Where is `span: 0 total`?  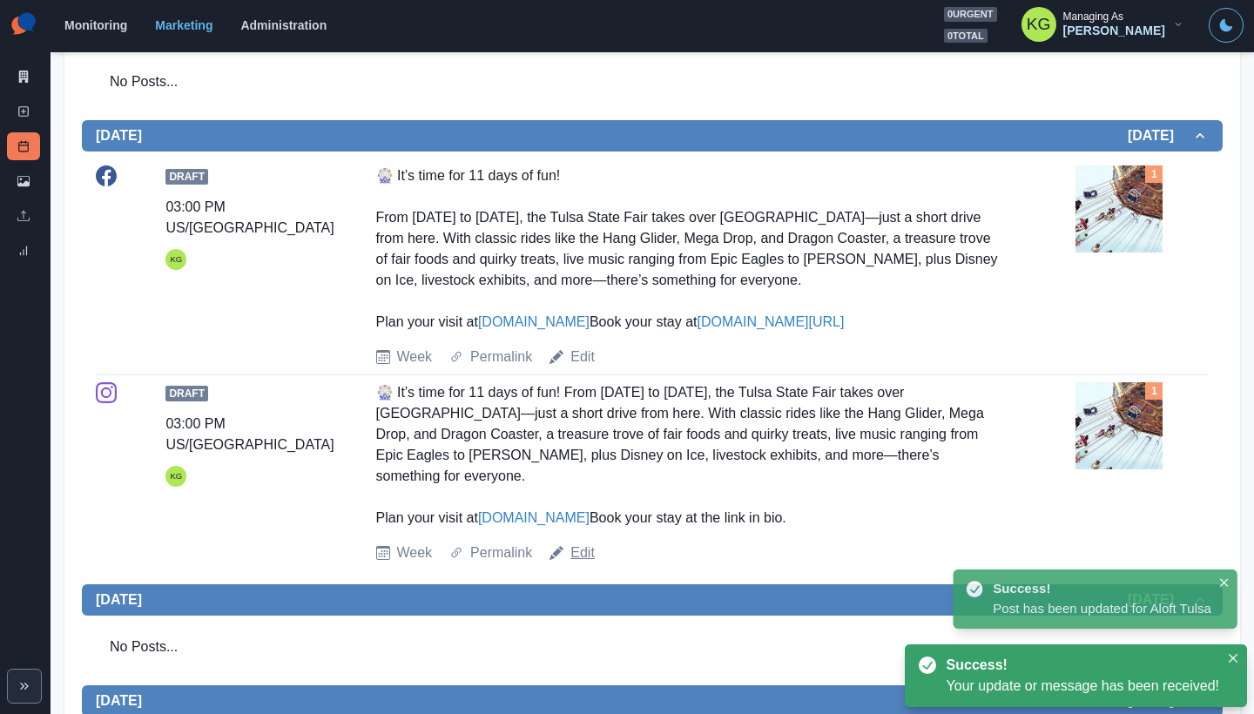
span: 0 total is located at coordinates (966, 36).